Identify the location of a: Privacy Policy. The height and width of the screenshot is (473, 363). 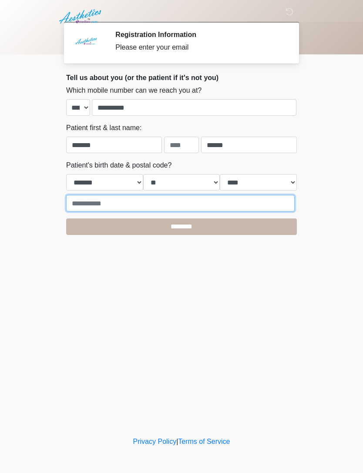
(155, 442).